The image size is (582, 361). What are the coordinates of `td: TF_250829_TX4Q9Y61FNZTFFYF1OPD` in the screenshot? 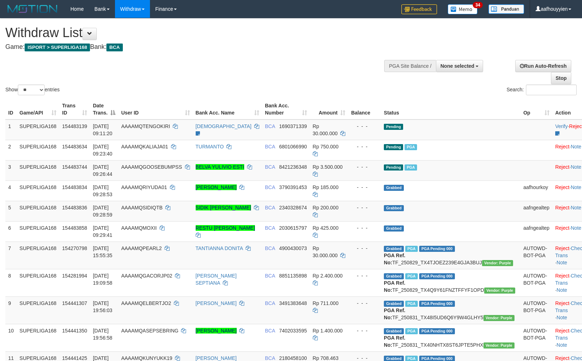 It's located at (450, 283).